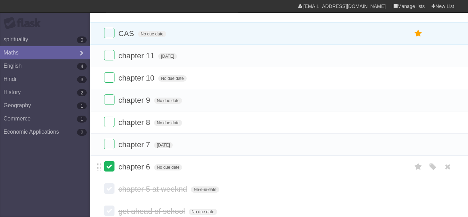 This screenshot has width=468, height=217. What do you see at coordinates (137, 55) in the screenshot?
I see `span: chapter 11` at bounding box center [137, 55].